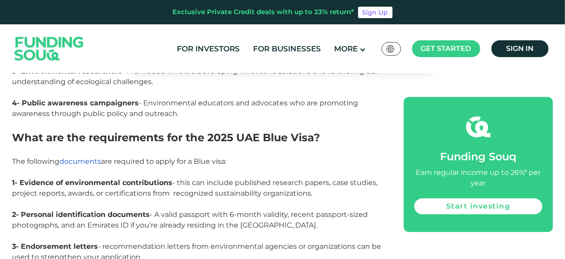  I want to click on a: Sign in, so click(520, 49).